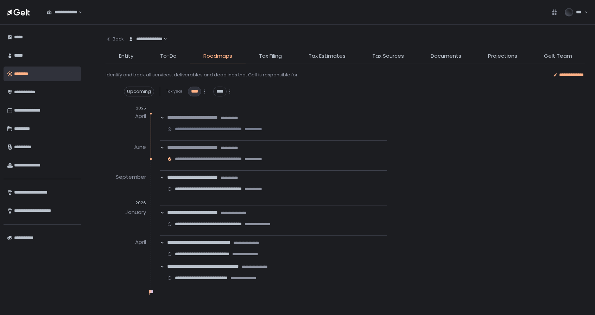 The image size is (595, 315). What do you see at coordinates (139, 91) in the screenshot?
I see `div: Upcoming` at bounding box center [139, 91].